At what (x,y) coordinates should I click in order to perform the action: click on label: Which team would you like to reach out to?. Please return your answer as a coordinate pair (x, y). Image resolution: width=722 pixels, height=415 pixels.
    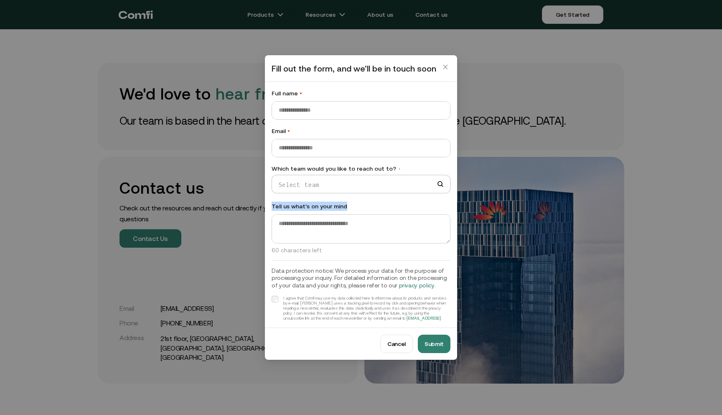
    Looking at the image, I should click on (361, 168).